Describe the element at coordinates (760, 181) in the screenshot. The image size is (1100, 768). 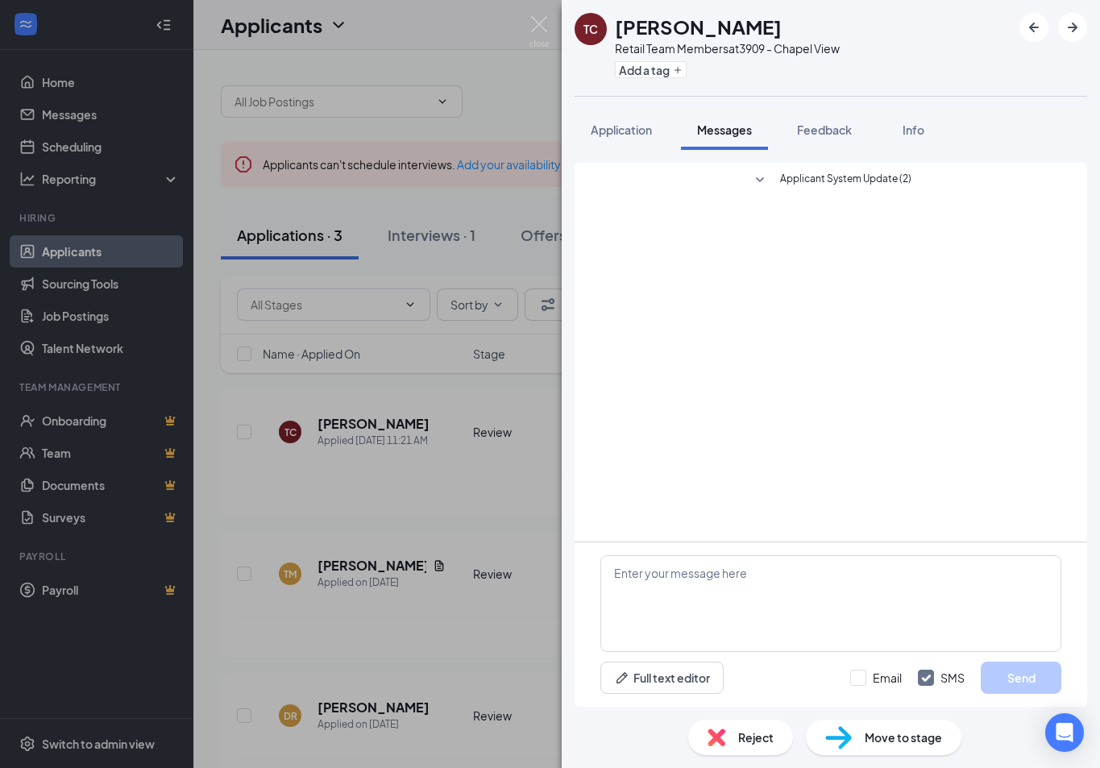
I see `svg: SmallChevronDown` at that location.